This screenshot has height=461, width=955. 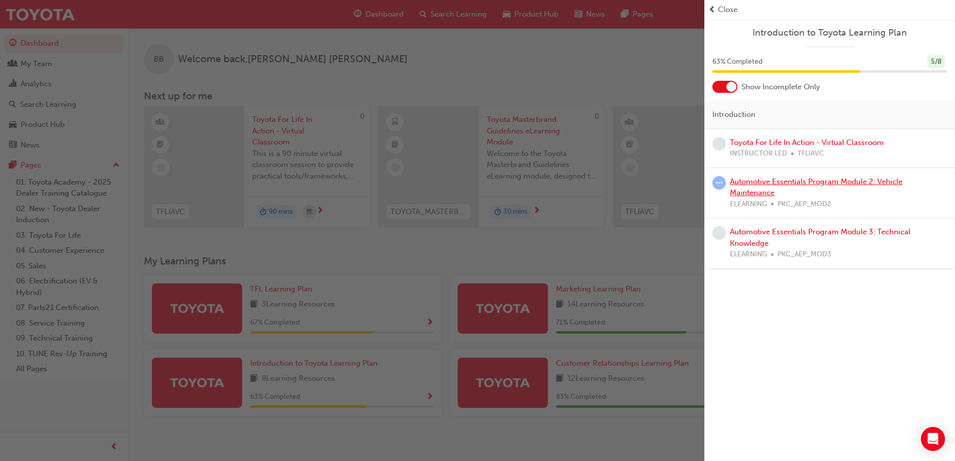 I want to click on a: Introduction to Toyota Learning Plan, so click(x=829, y=33).